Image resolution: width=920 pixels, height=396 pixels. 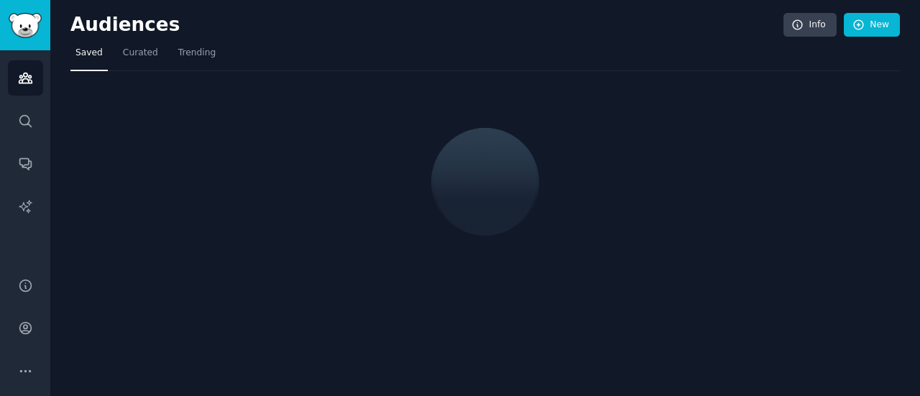 I want to click on span: Trending, so click(x=197, y=53).